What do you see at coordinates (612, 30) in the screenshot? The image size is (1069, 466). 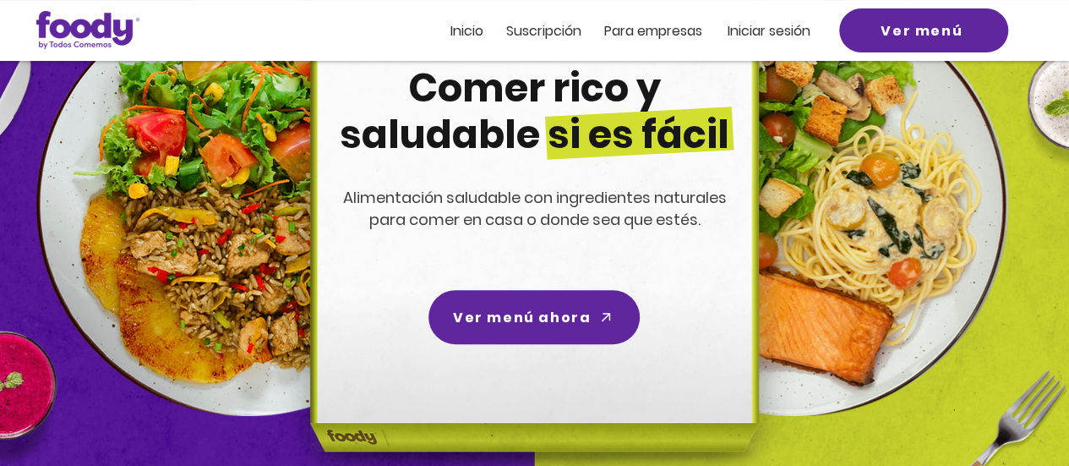 I see `span: Pa` at bounding box center [612, 30].